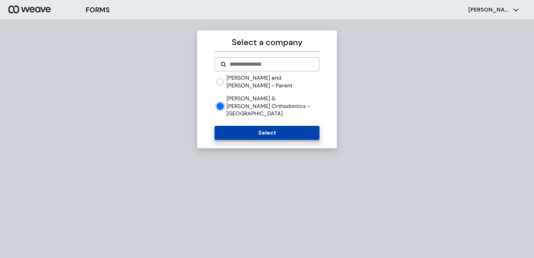  What do you see at coordinates (267, 133) in the screenshot?
I see `button: Select` at bounding box center [267, 133].